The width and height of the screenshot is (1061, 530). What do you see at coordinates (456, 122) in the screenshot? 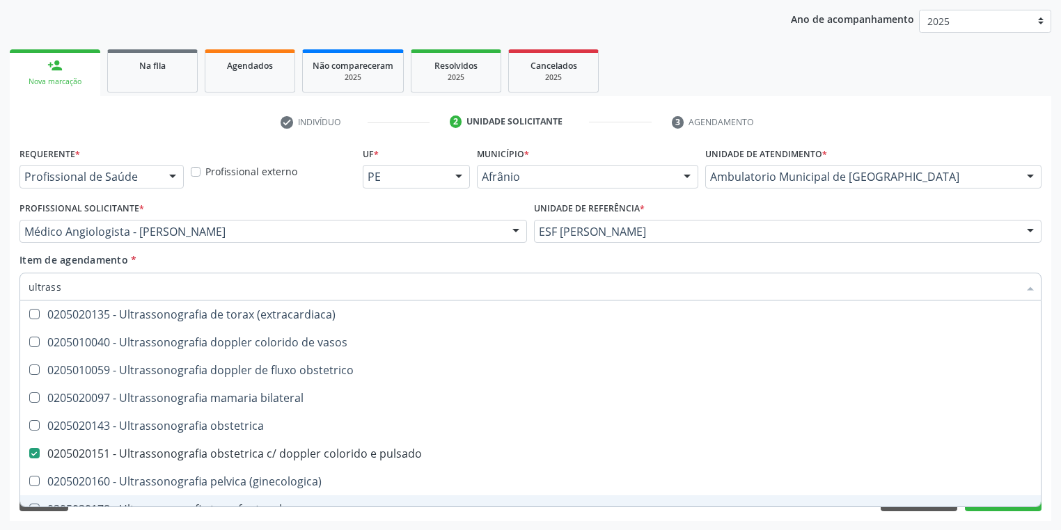
I see `div: 2` at bounding box center [456, 122].